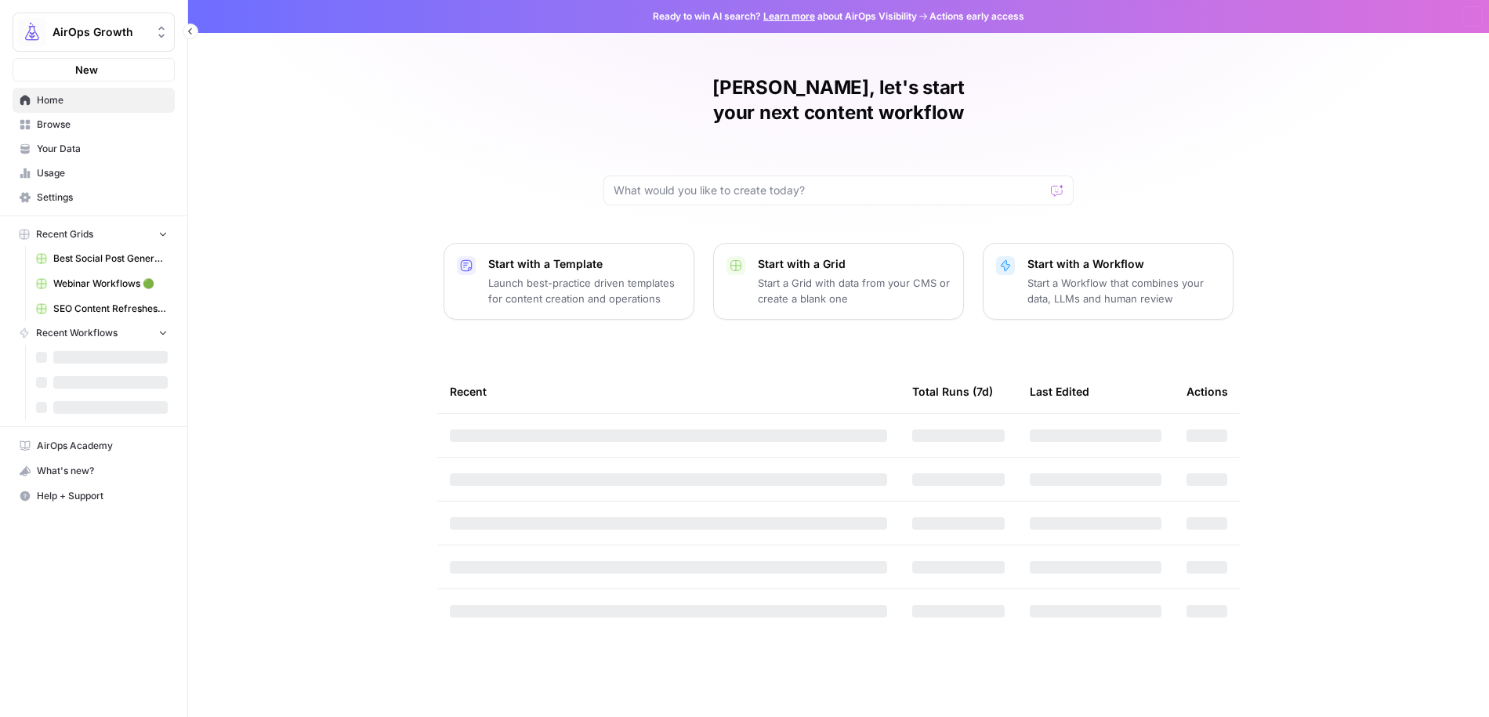  I want to click on span: Best Social Post Generator Ever Grid, so click(111, 259).